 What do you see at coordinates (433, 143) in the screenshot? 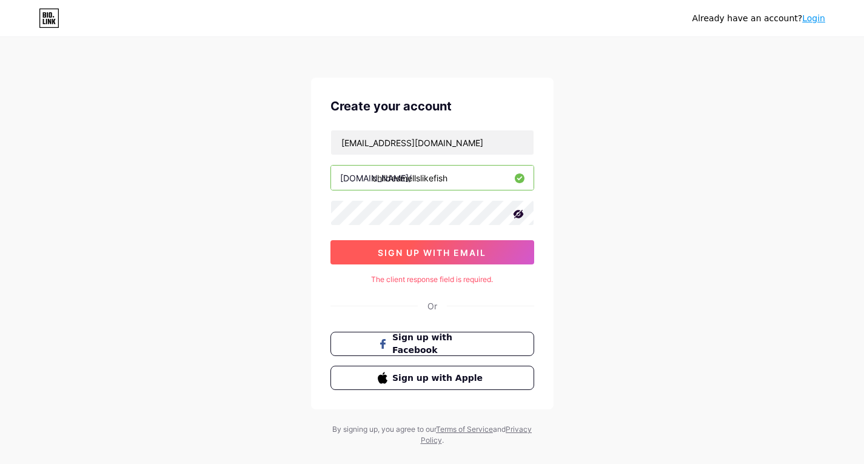
I see `input: Email` at bounding box center [433, 143].